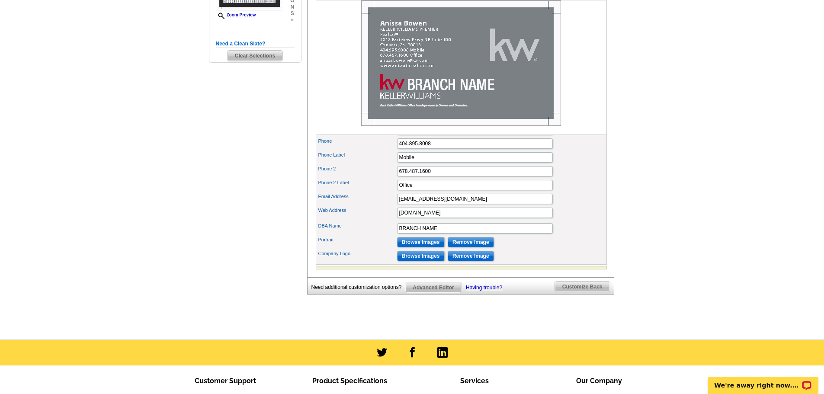 The image size is (824, 394). Describe the element at coordinates (357, 169) in the screenshot. I see `label: Phone 2` at that location.